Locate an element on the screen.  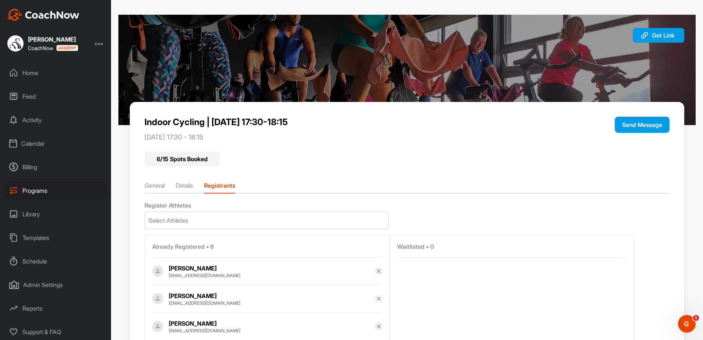
div: Activity is located at coordinates (56, 120).